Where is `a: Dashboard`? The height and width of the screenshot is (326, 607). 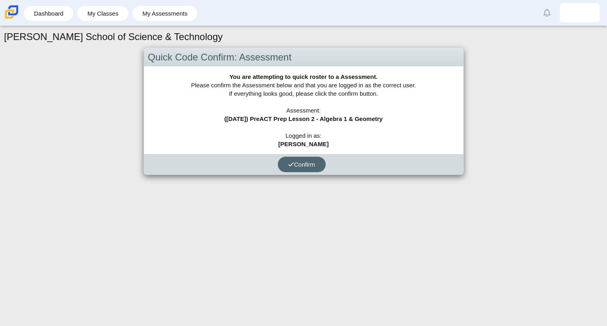
a: Dashboard is located at coordinates (48, 13).